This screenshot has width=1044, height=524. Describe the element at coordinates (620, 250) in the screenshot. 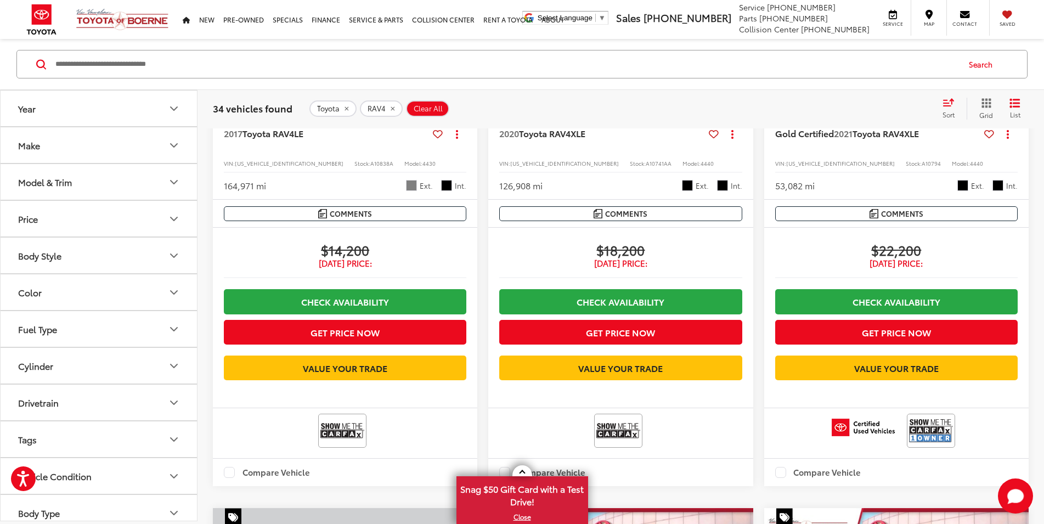

I see `span: $18,200` at that location.